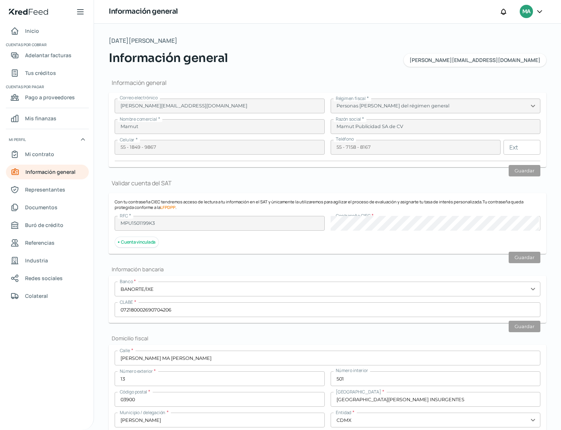  What do you see at coordinates (40, 242) in the screenshot?
I see `span: Referencias` at bounding box center [40, 242].